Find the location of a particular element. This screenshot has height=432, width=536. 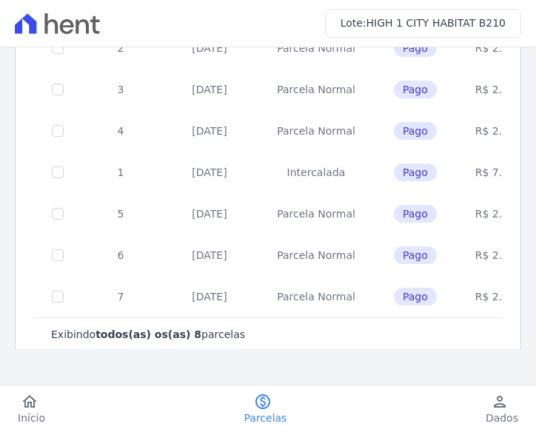

a: personDados is located at coordinates (502, 409).